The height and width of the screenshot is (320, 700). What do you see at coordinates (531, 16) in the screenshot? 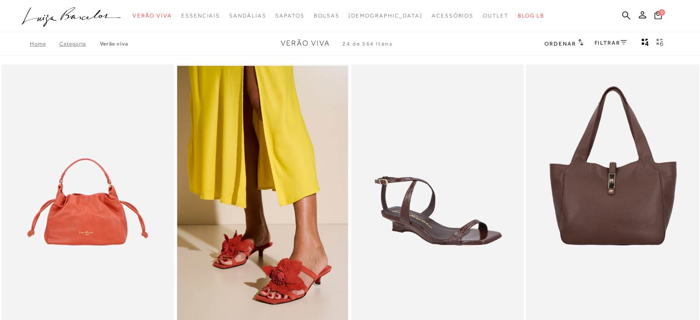
I see `a: BLOG LB` at bounding box center [531, 16].